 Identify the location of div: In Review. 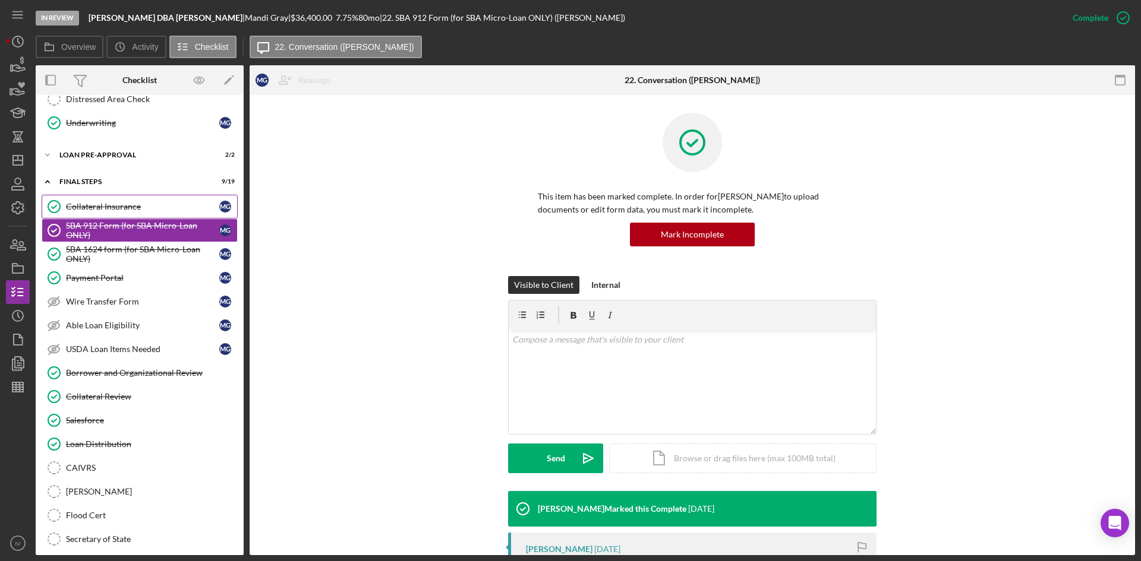
(57, 18).